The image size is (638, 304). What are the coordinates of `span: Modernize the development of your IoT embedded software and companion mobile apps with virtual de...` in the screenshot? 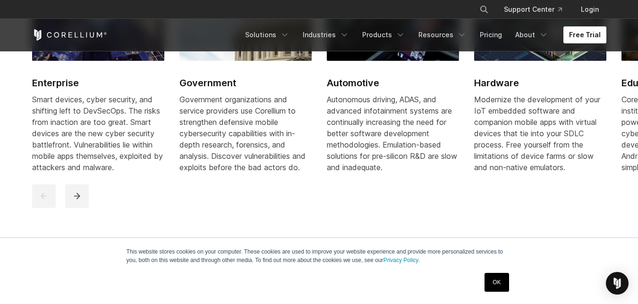 It's located at (537, 134).